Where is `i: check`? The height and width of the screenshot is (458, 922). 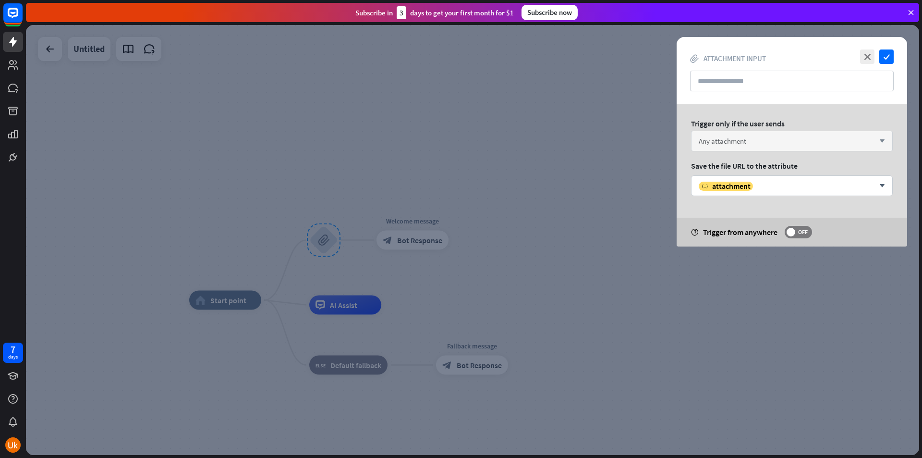
i: check is located at coordinates (886, 57).